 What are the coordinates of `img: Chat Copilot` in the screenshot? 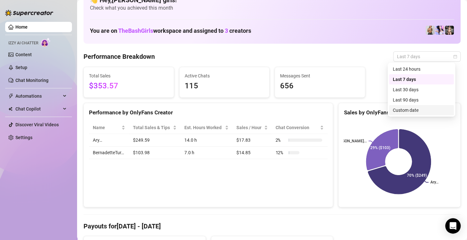 It's located at (10, 109).